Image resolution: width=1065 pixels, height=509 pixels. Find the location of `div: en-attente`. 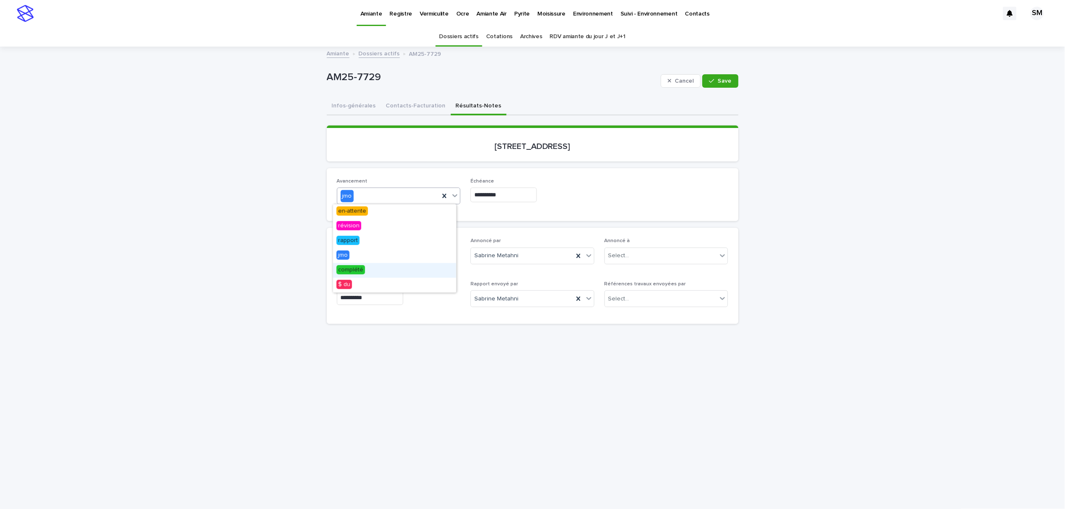

div: en-attente is located at coordinates (394, 212).